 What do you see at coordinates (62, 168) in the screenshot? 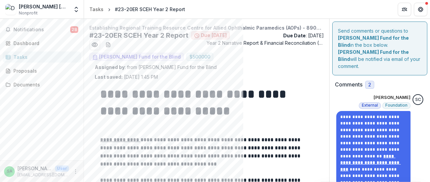
I see `p: User` at bounding box center [62, 168].